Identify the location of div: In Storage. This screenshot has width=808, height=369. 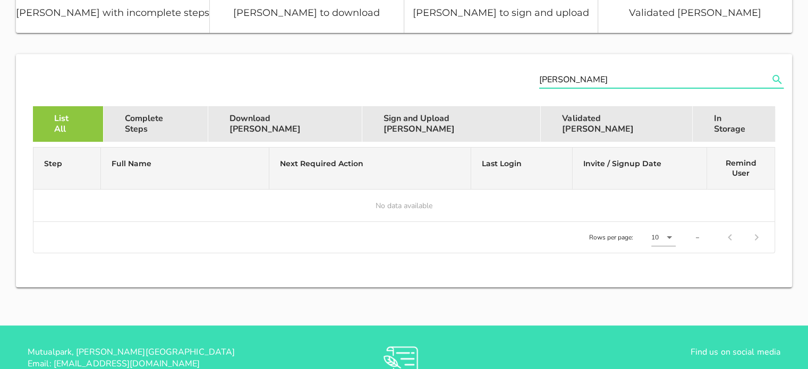
(734, 124).